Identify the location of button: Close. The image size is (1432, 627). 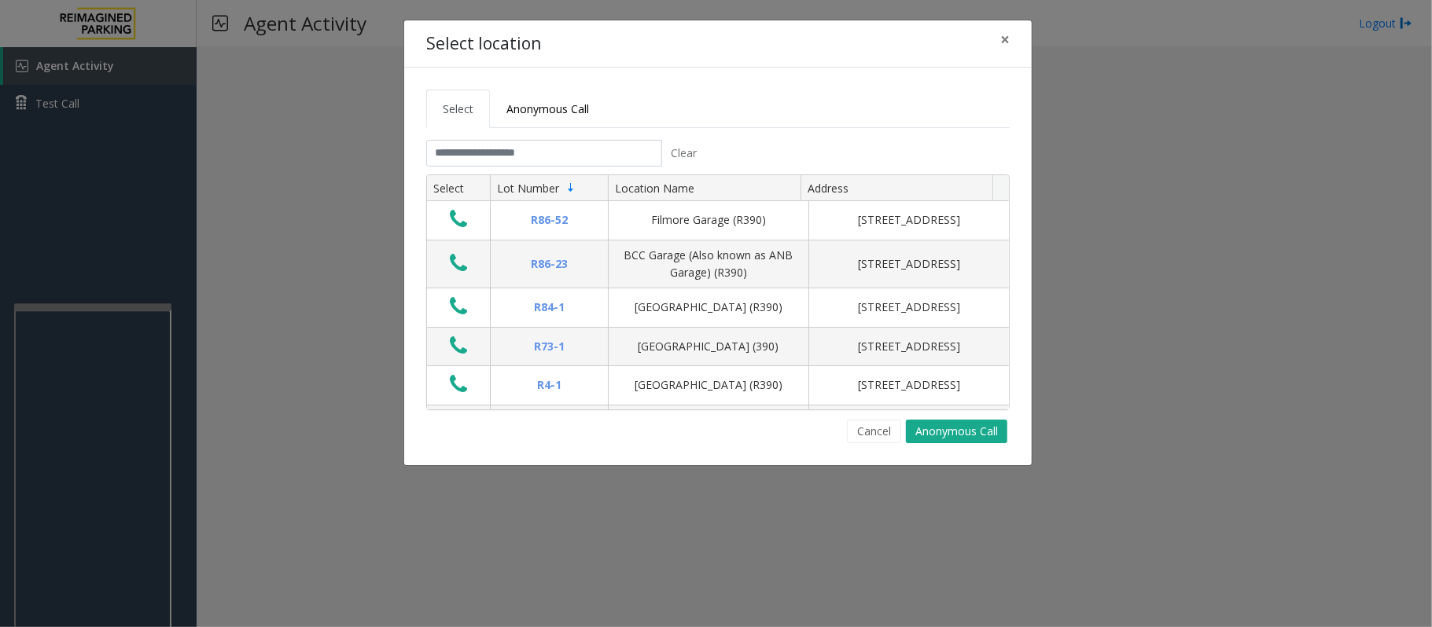
(1005, 39).